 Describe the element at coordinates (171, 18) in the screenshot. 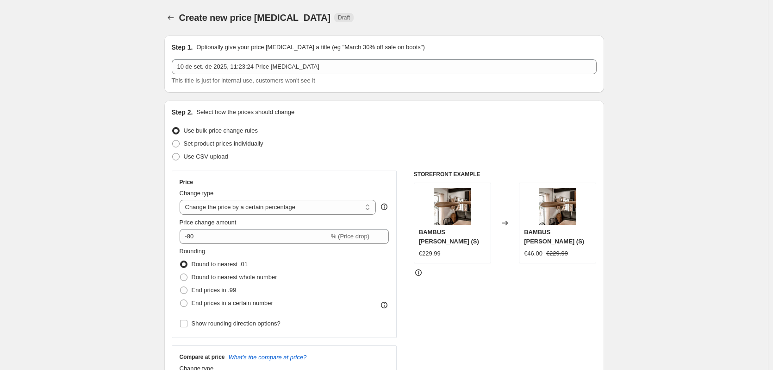

I see `button: Price change jobs` at that location.